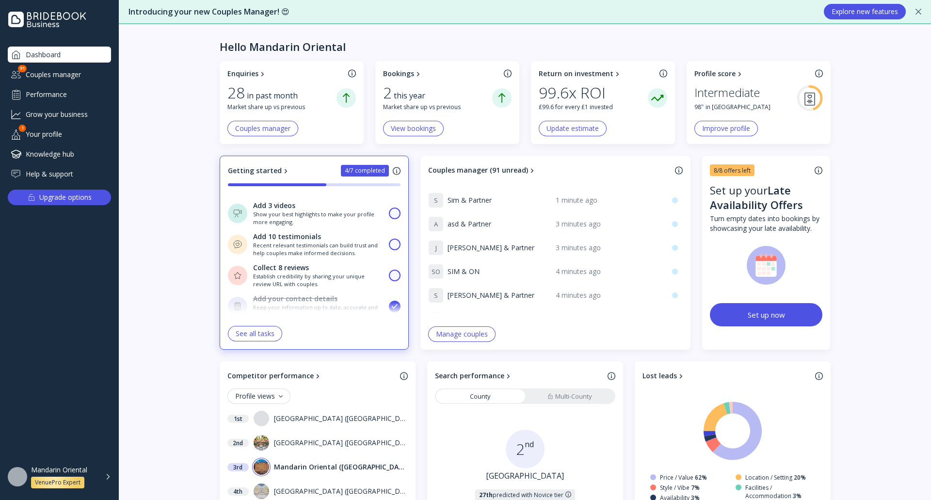 The height and width of the screenshot is (500, 931). I want to click on a: Lost leads, so click(727, 376).